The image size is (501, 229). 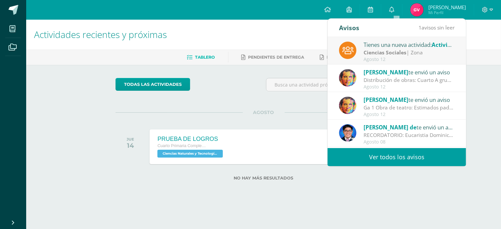 What do you see at coordinates (409, 142) in the screenshot?
I see `div: Agosto 08` at bounding box center [409, 142].